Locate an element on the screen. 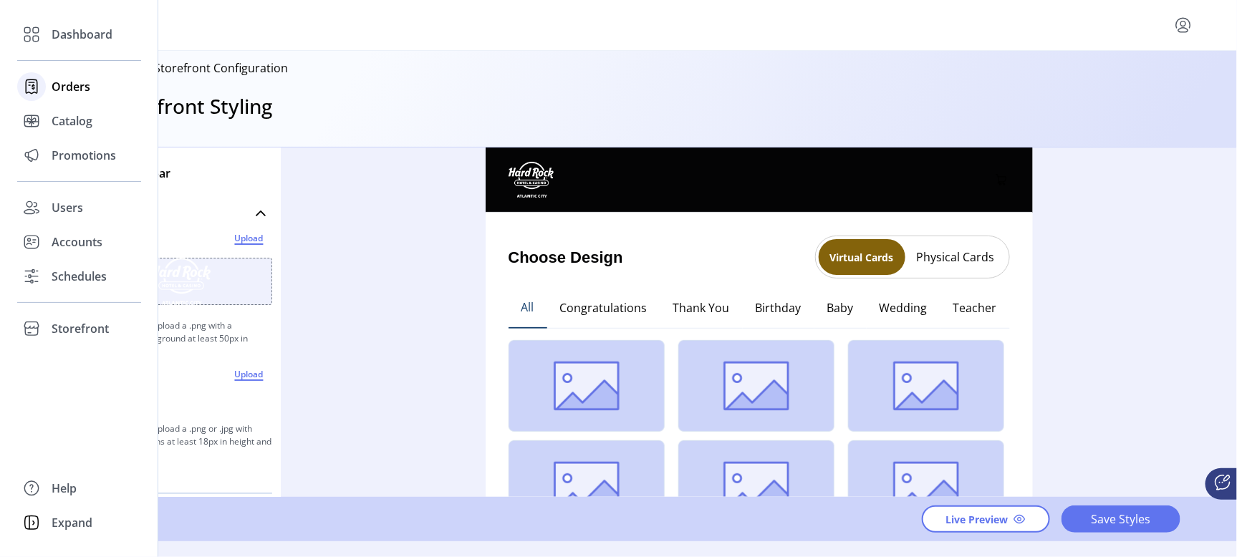 The image size is (1237, 557). span: Save Styles is located at coordinates (1121, 519).